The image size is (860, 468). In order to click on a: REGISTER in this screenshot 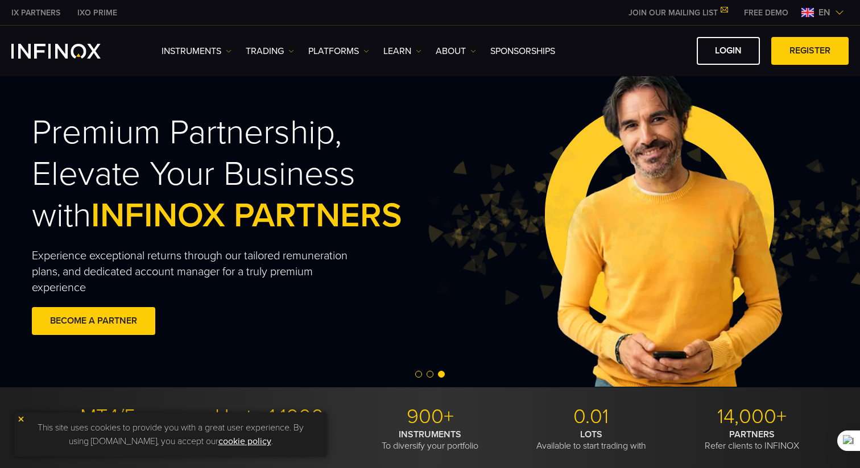, I will do `click(810, 51)`.